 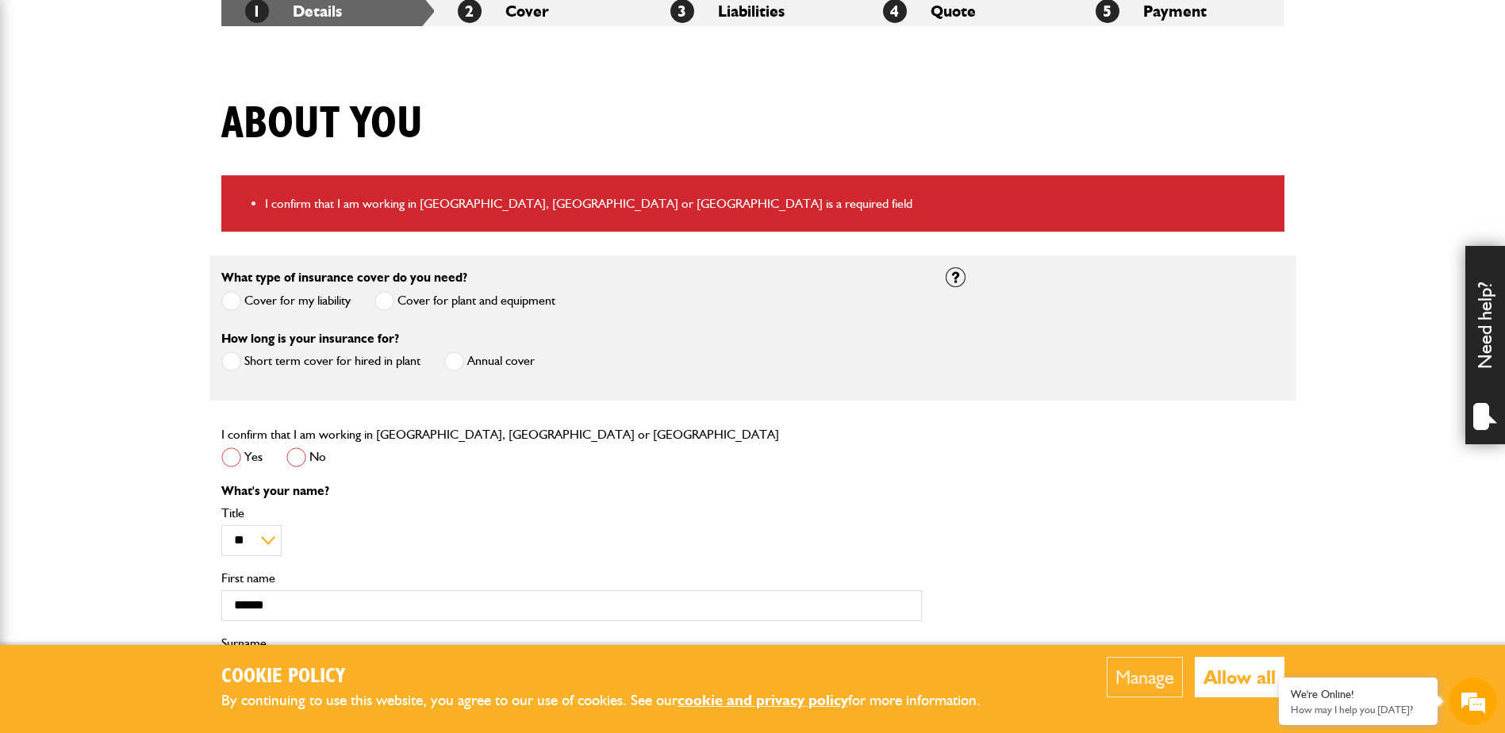 I want to click on label: Cover for plant and equipment, so click(x=465, y=301).